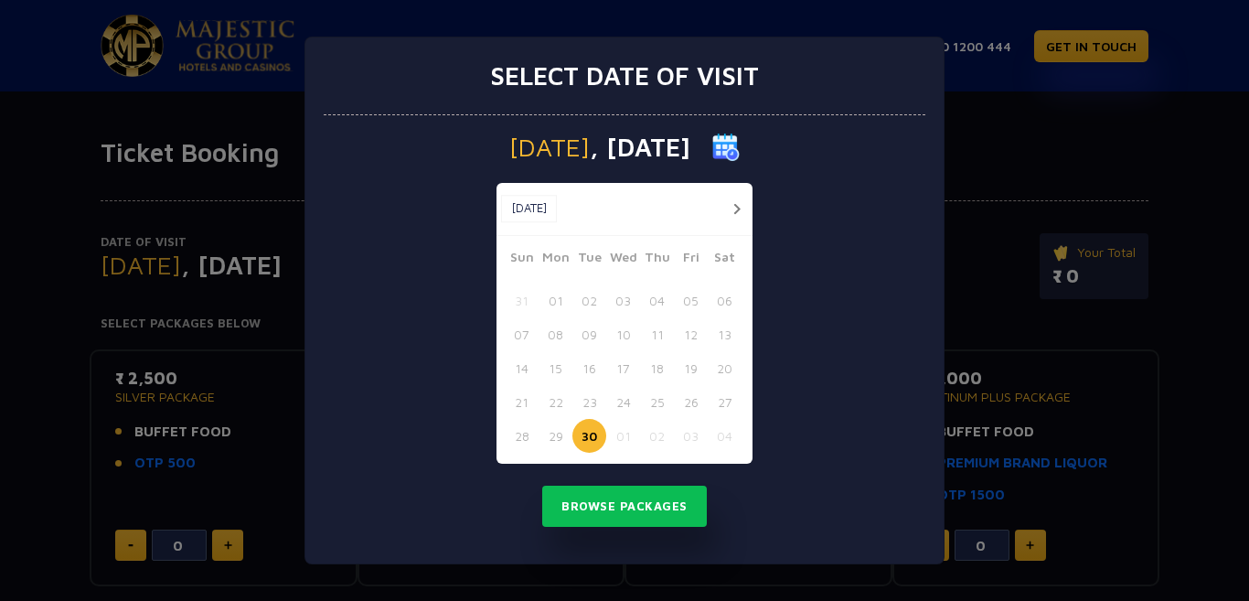 Image resolution: width=1249 pixels, height=601 pixels. I want to click on button: 15, so click(555, 368).